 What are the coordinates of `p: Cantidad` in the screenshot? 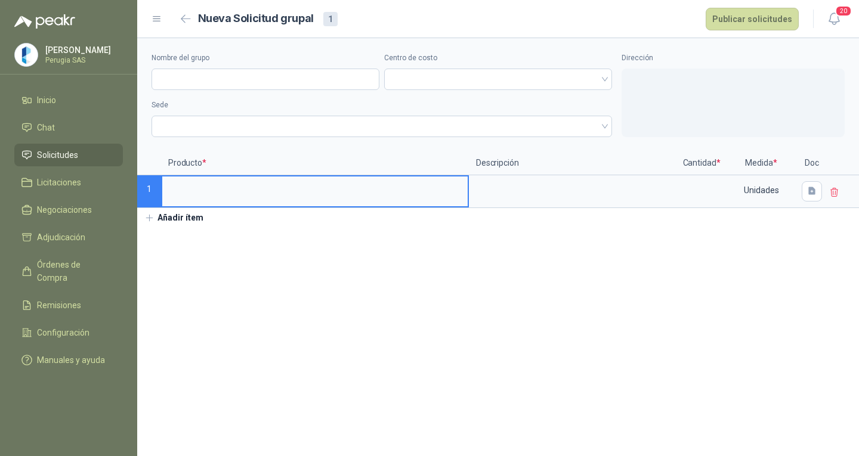 It's located at (701, 163).